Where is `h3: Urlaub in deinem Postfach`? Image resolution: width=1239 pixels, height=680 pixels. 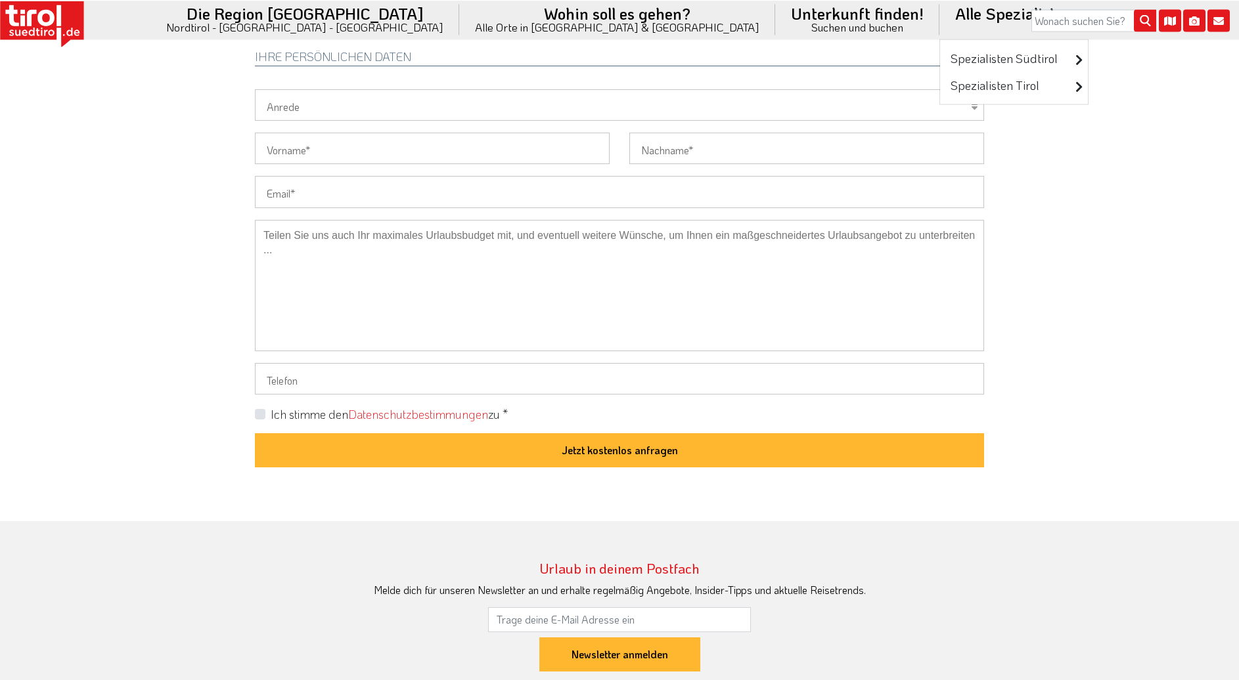 h3: Urlaub in deinem Postfach is located at coordinates (619, 568).